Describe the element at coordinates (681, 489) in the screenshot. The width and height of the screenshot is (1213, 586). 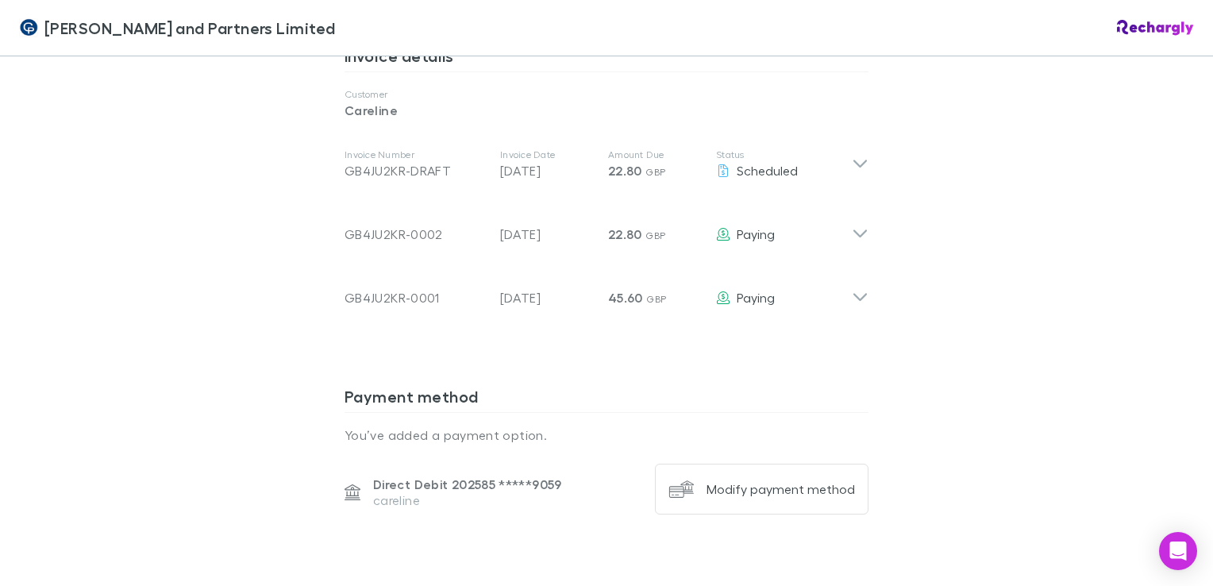
I see `img: Modify payment method's Logo` at that location.